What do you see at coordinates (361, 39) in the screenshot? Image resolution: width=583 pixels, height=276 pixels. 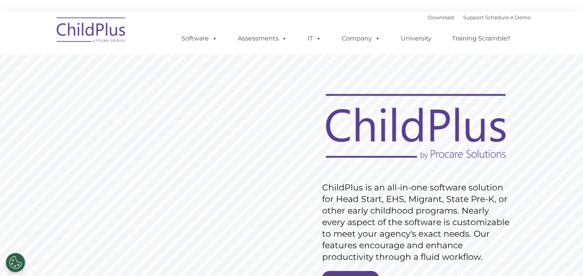 I see `a: Company` at bounding box center [361, 39].